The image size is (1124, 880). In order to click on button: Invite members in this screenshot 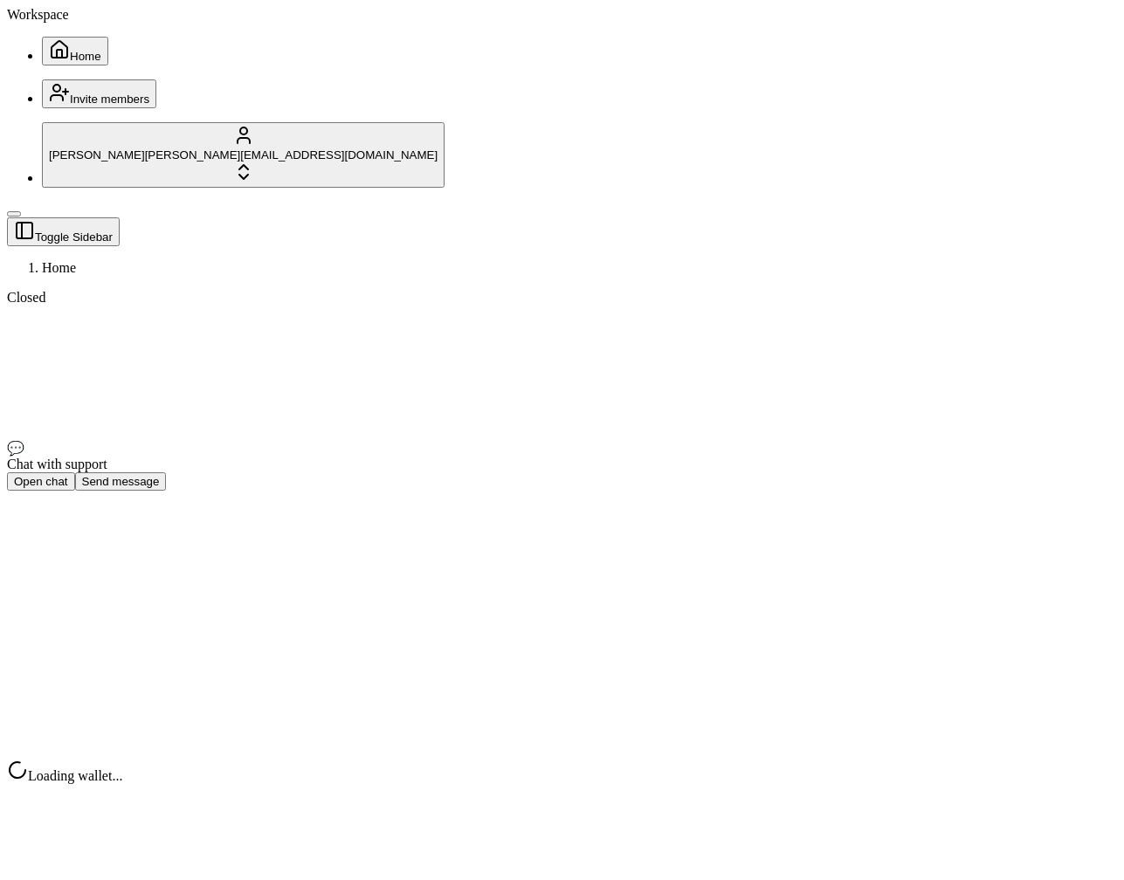, I will do `click(99, 93)`.